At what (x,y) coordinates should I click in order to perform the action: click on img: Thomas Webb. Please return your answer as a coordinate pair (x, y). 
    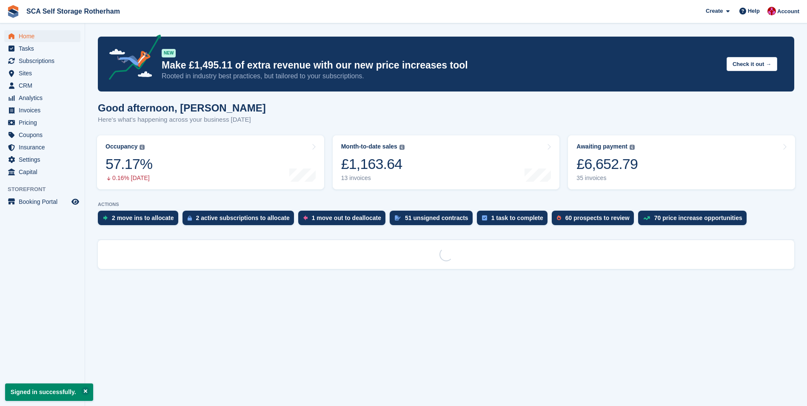
    Looking at the image, I should click on (772, 11).